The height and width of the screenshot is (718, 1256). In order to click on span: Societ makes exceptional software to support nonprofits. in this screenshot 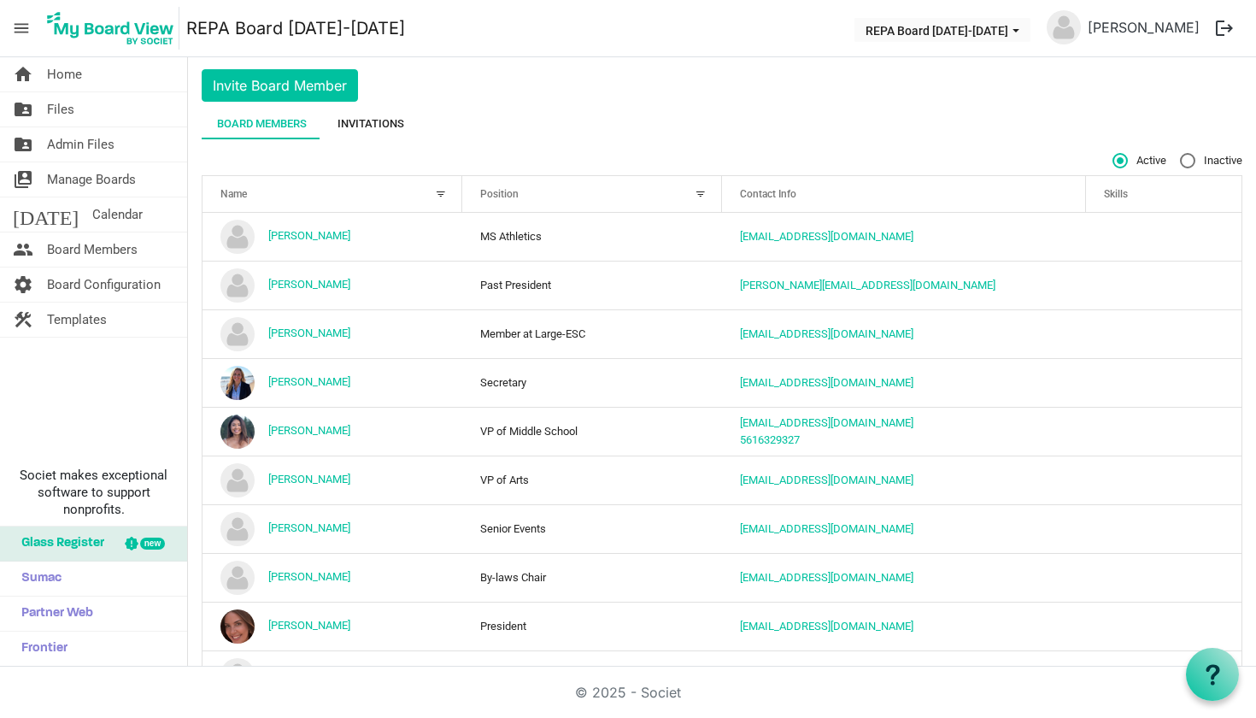, I will do `click(93, 492)`.